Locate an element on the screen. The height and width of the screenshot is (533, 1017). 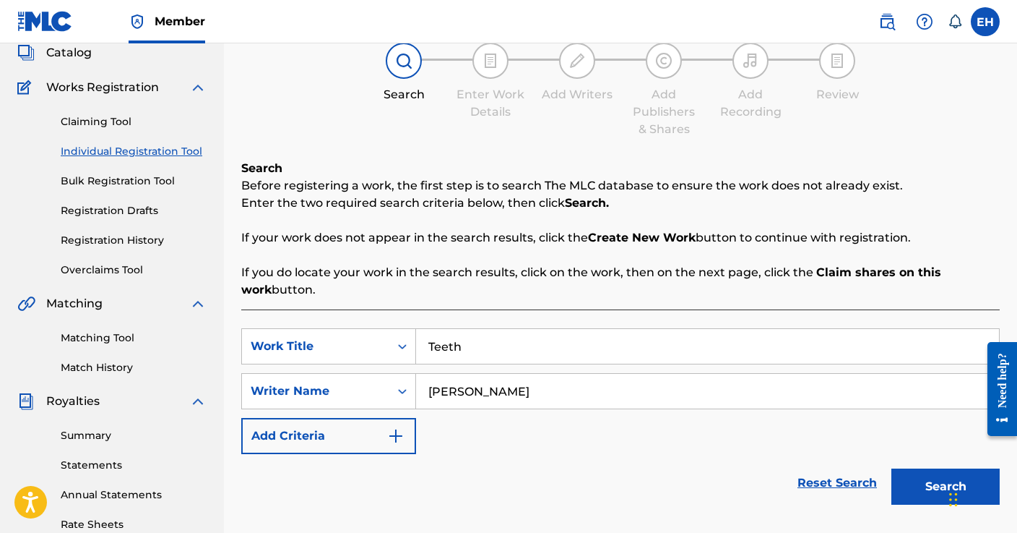
a: Registration History is located at coordinates (134, 240).